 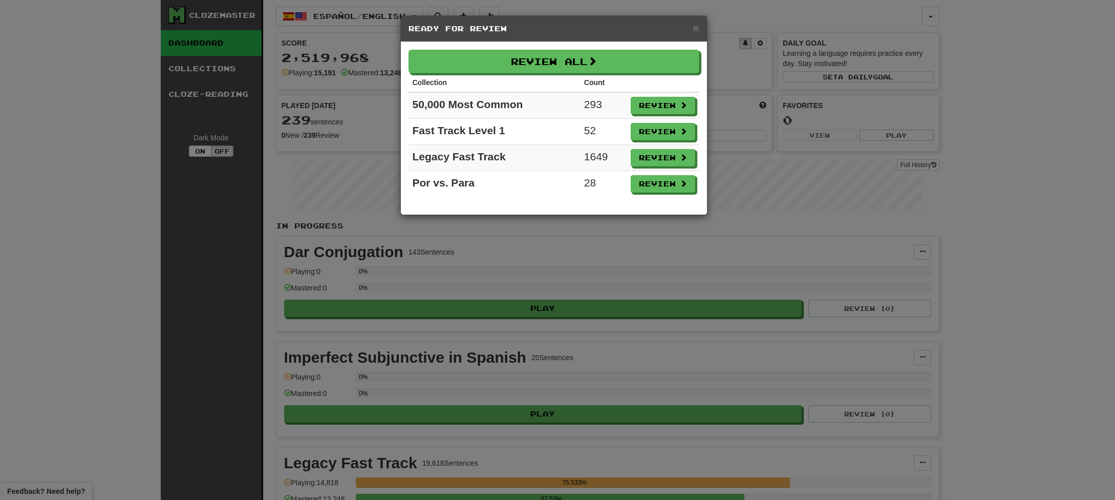 What do you see at coordinates (494, 82) in the screenshot?
I see `th: Collection` at bounding box center [494, 82].